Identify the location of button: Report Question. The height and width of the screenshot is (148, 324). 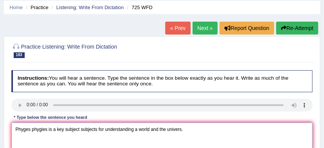
(247, 28).